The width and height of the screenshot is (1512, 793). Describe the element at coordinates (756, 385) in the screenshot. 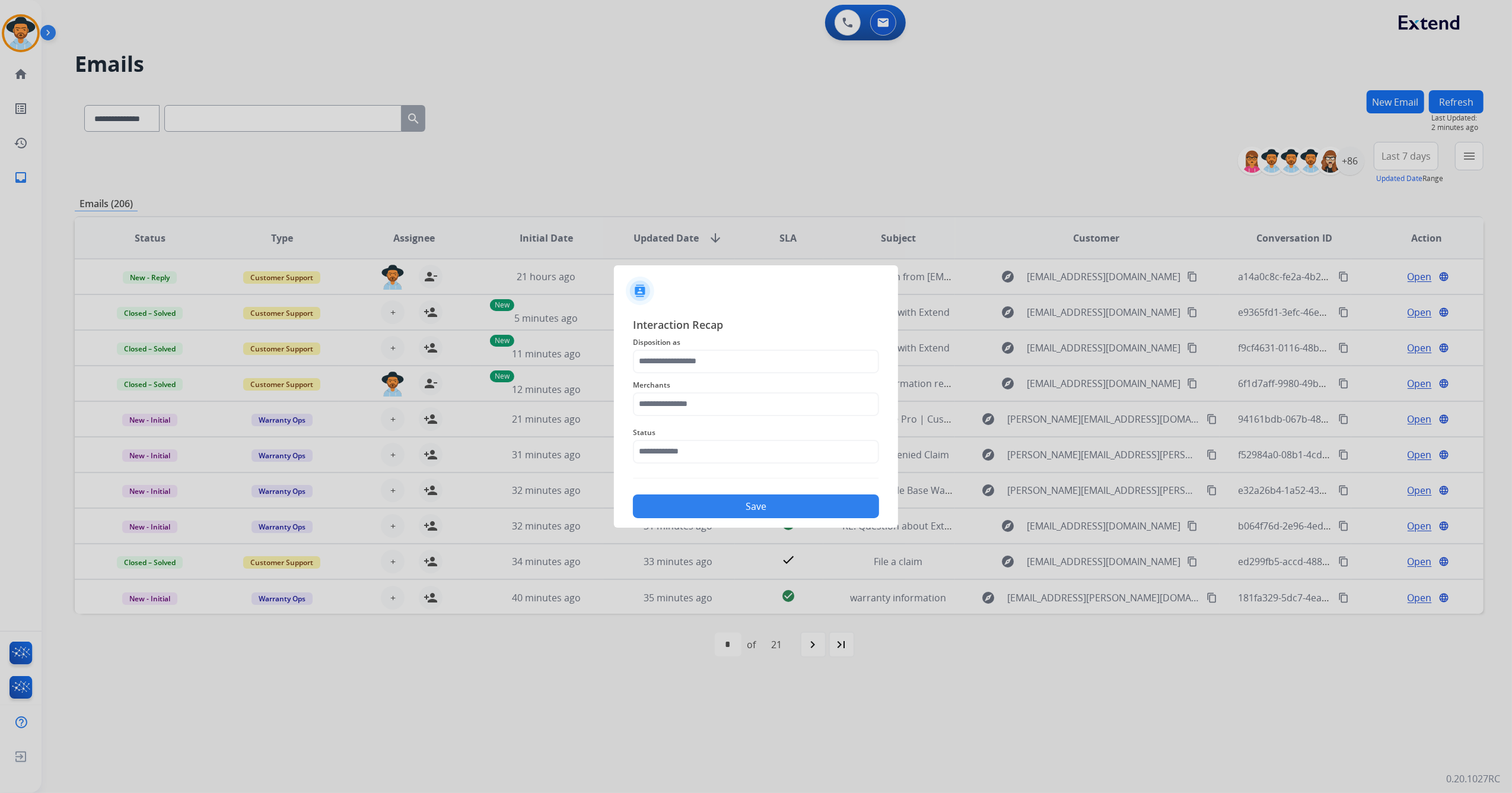

I see `span: Merchants` at that location.